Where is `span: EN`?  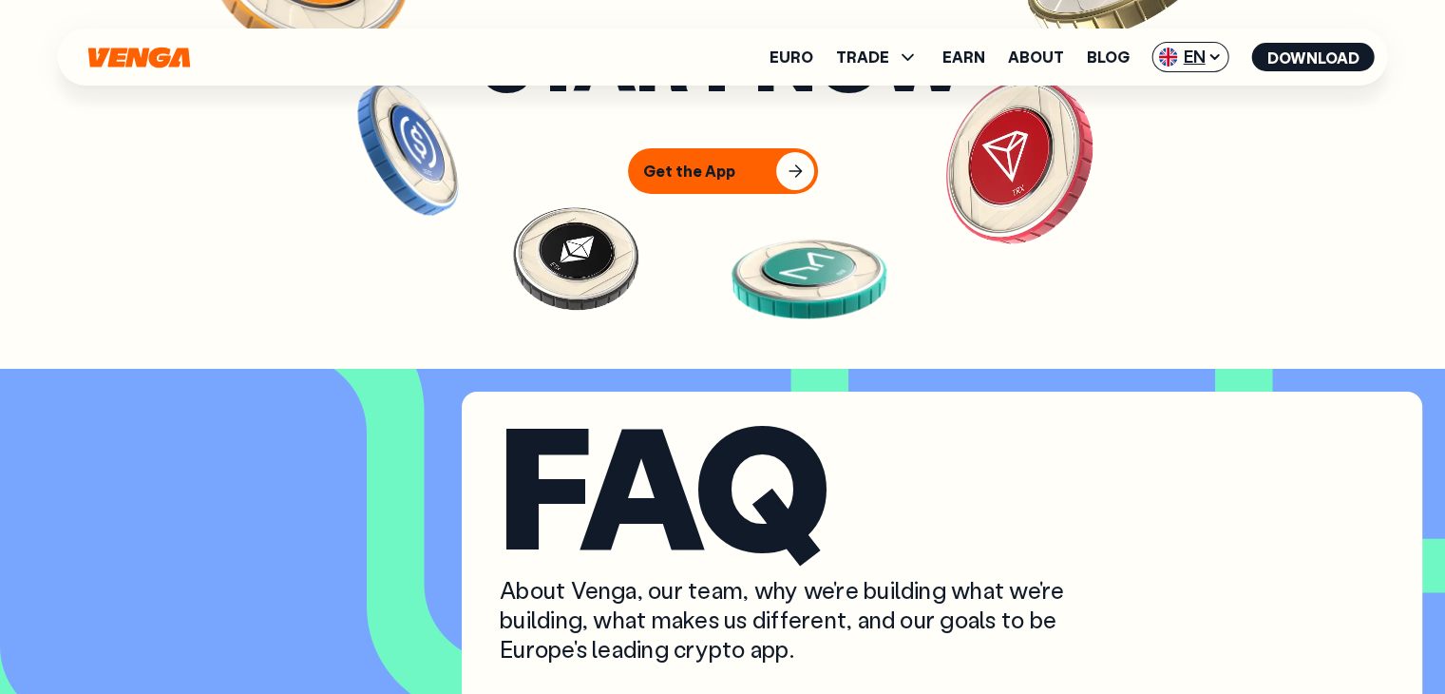 span: EN is located at coordinates (1191, 57).